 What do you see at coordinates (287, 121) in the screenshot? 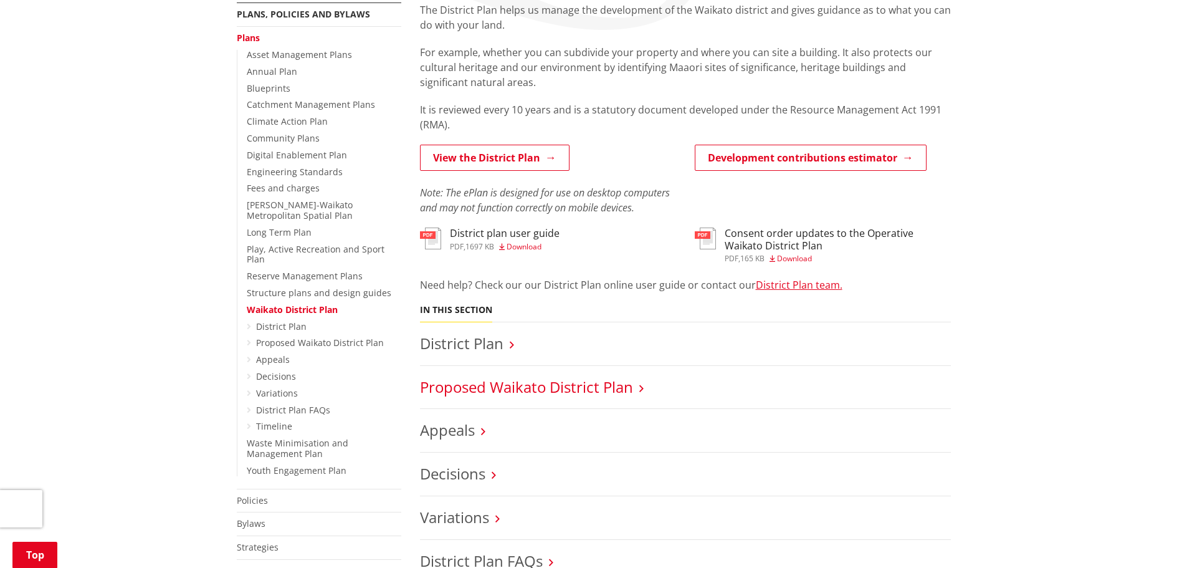
I see `a: Climate Action Plan` at bounding box center [287, 121].